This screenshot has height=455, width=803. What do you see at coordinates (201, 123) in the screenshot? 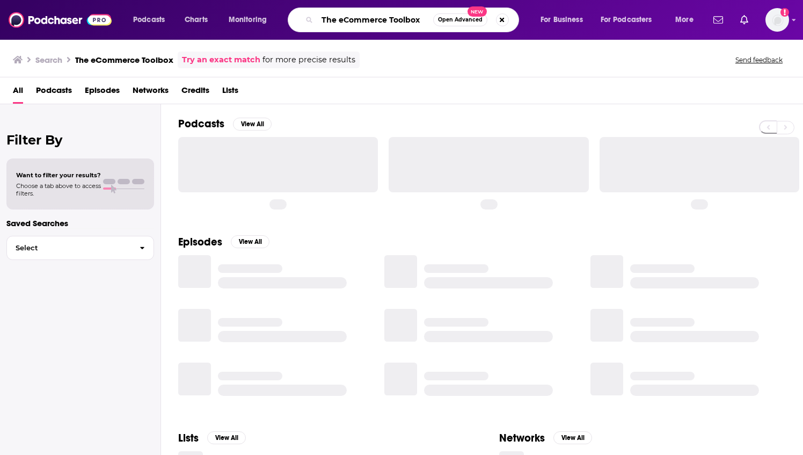
I see `h2: Podcasts` at bounding box center [201, 123].